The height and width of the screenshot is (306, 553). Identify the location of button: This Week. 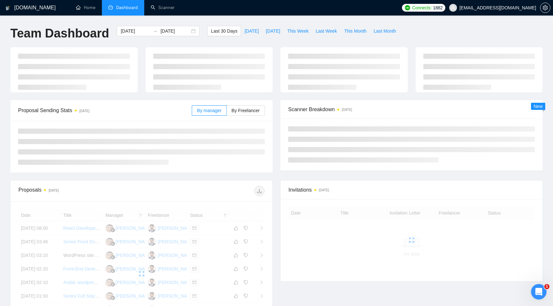
(298, 31).